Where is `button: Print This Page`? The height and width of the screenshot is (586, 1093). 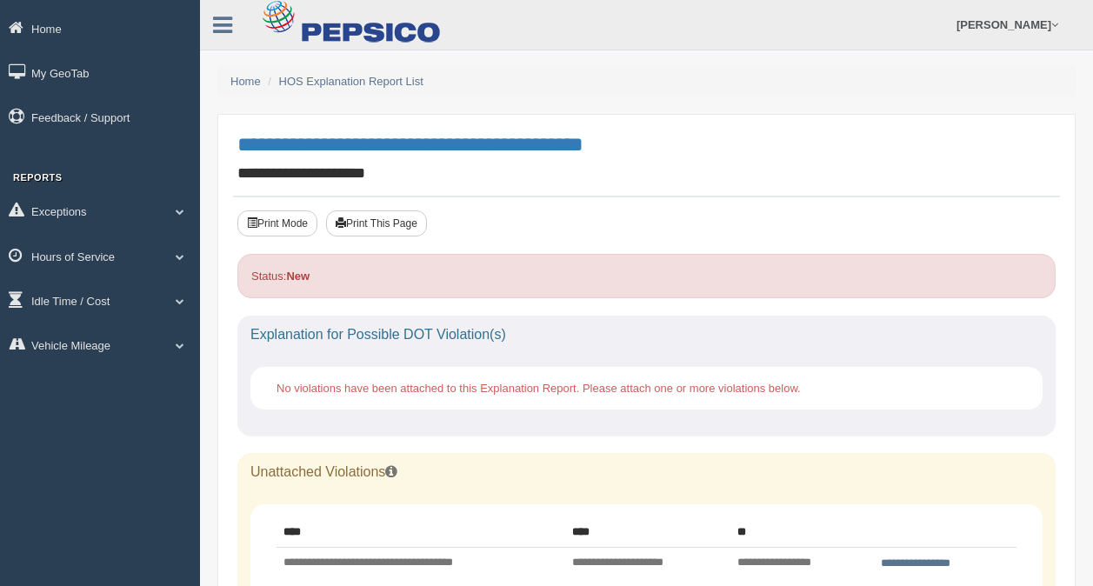
button: Print This Page is located at coordinates (376, 223).